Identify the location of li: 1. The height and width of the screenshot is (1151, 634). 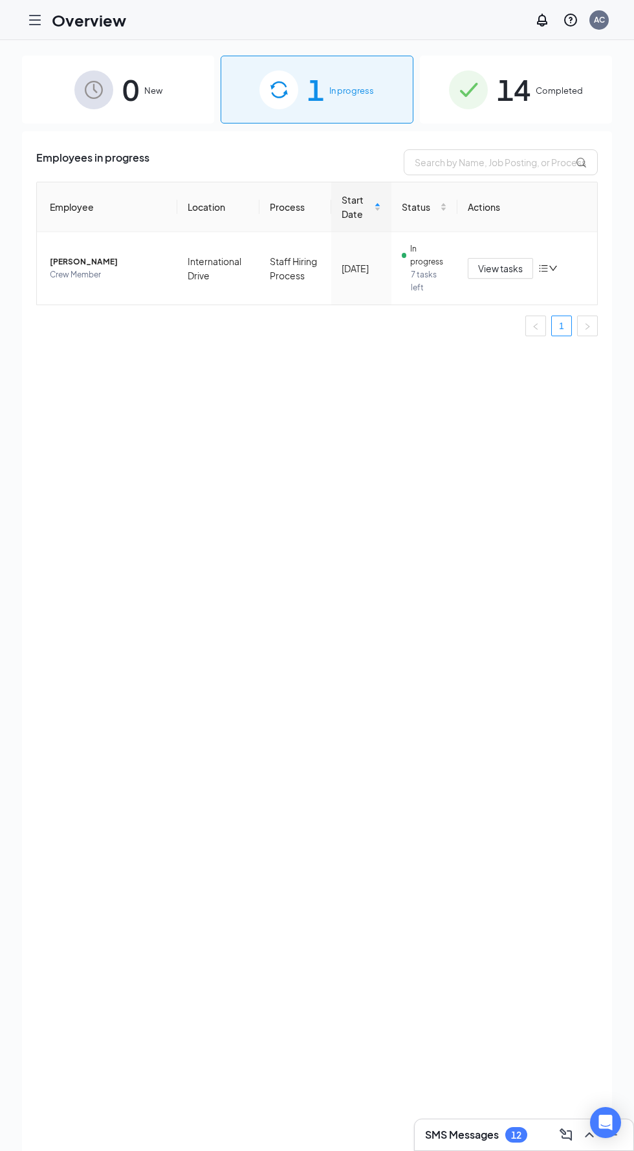
(561, 326).